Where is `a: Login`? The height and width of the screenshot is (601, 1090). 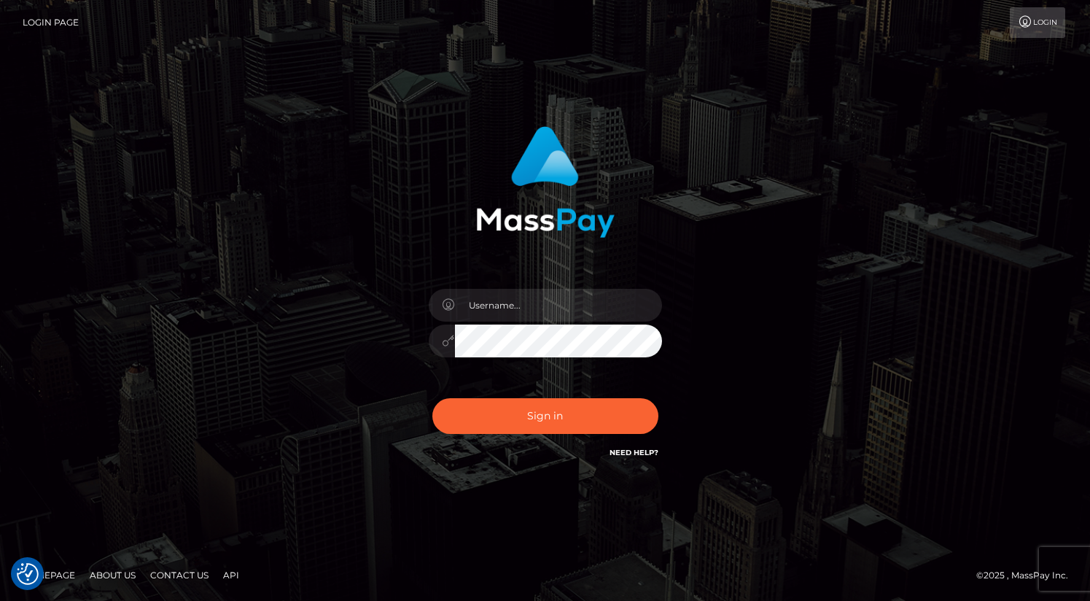
a: Login is located at coordinates (1037, 23).